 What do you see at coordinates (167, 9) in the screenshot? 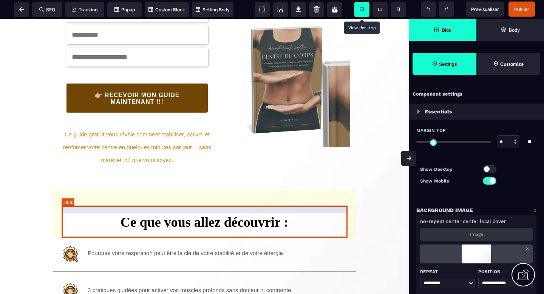
I see `span: Custom Block` at bounding box center [167, 9].